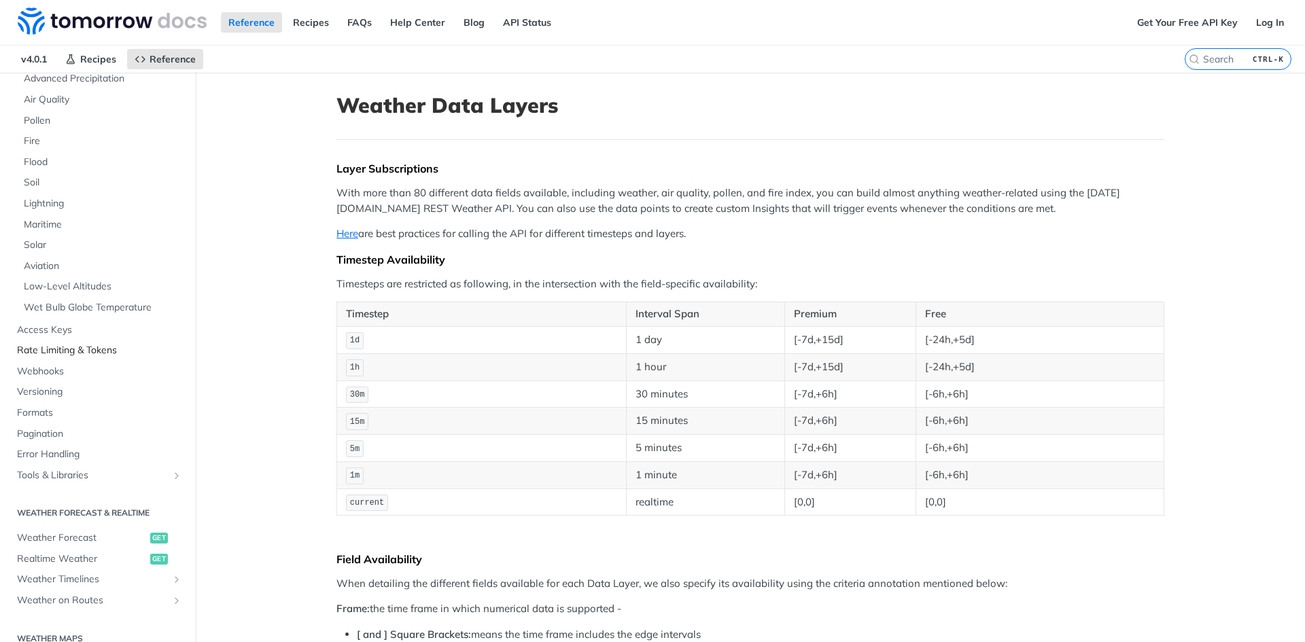 The image size is (1305, 642). I want to click on h2: Weather Forecast & realtime, so click(98, 513).